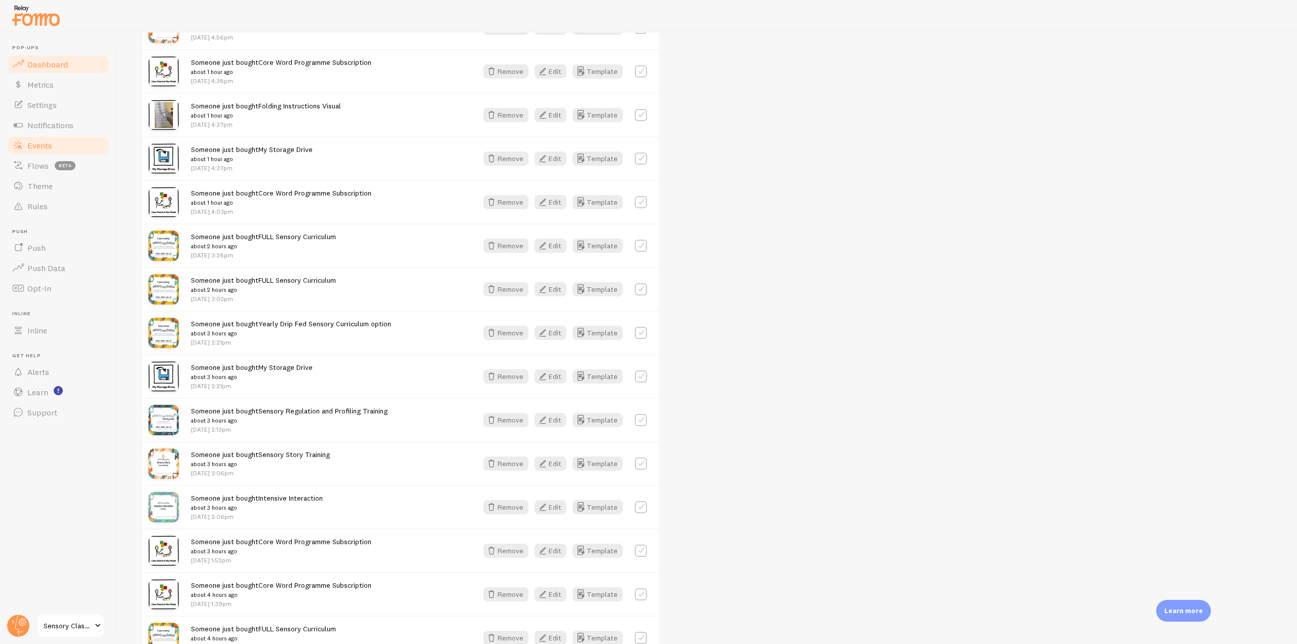 The height and width of the screenshot is (644, 1297). What do you see at coordinates (50, 125) in the screenshot?
I see `span: Notifications` at bounding box center [50, 125].